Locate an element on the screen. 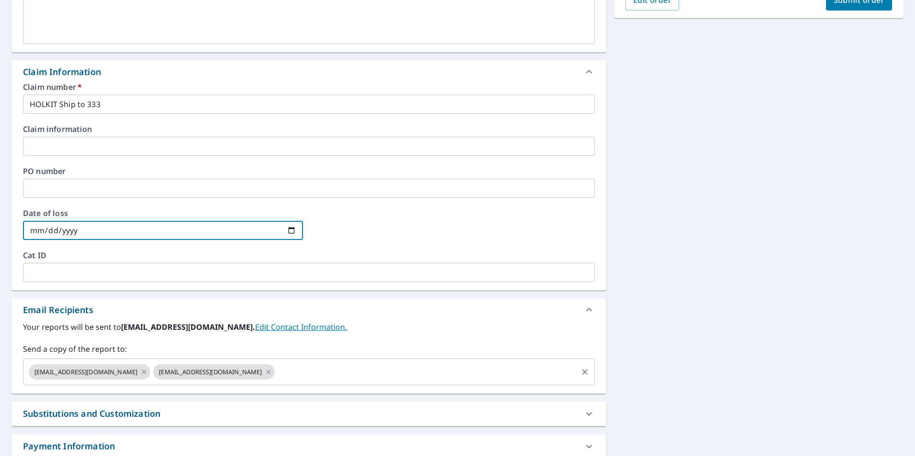  div: Payment Information is located at coordinates (69, 446).